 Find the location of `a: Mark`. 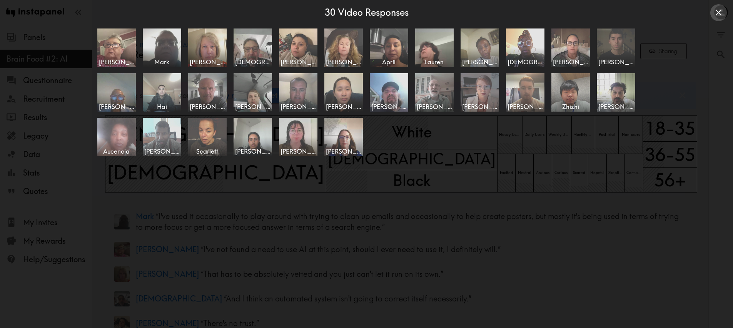

a: Mark is located at coordinates (162, 48).